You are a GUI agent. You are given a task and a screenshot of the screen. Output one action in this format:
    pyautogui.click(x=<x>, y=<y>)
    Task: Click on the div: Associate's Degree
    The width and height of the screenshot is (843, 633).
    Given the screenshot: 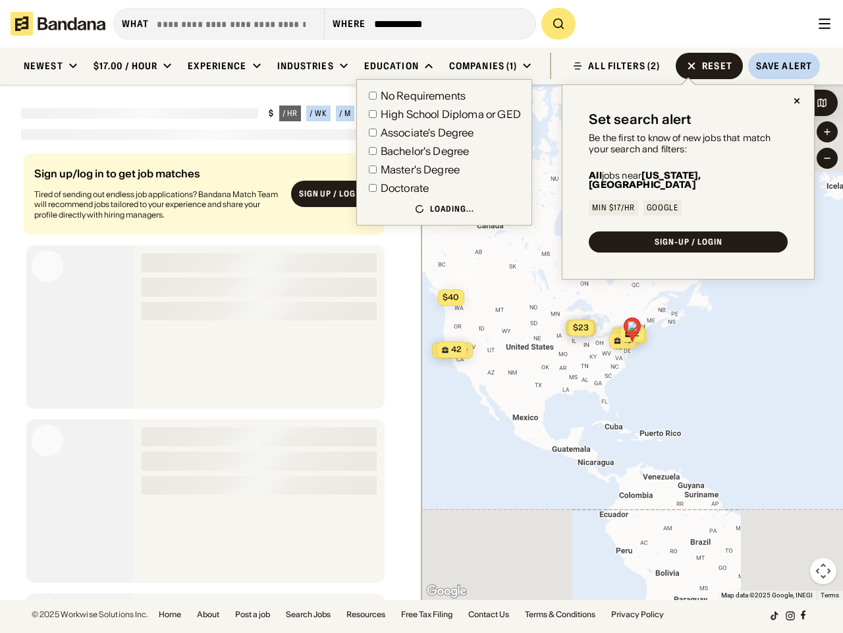 What is the action you would take?
    pyautogui.click(x=428, y=132)
    